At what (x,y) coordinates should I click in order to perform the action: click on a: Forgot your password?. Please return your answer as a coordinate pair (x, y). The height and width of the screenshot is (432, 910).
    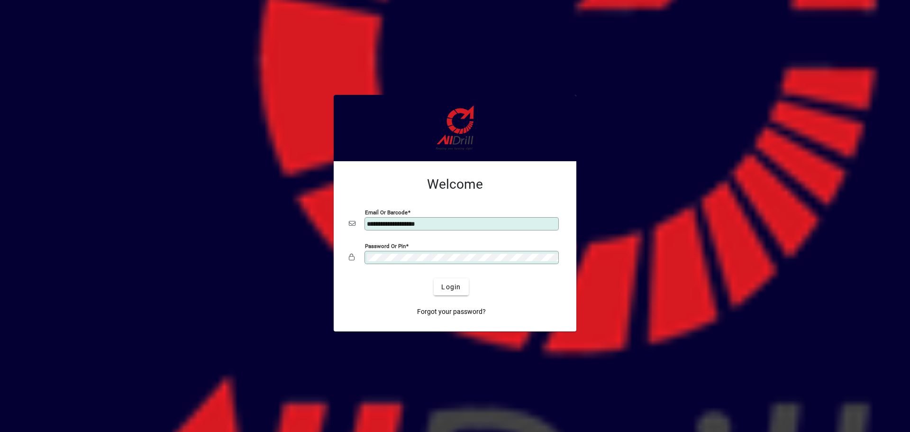
    Looking at the image, I should click on (451, 311).